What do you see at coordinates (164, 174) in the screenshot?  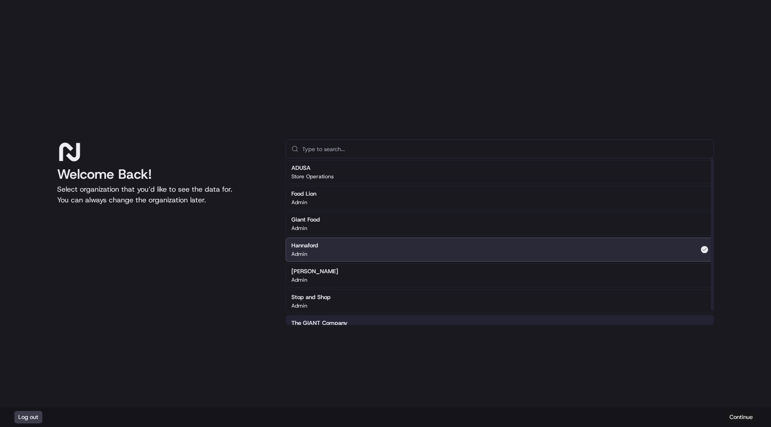 I see `h1: Welcome Back!` at bounding box center [164, 174].